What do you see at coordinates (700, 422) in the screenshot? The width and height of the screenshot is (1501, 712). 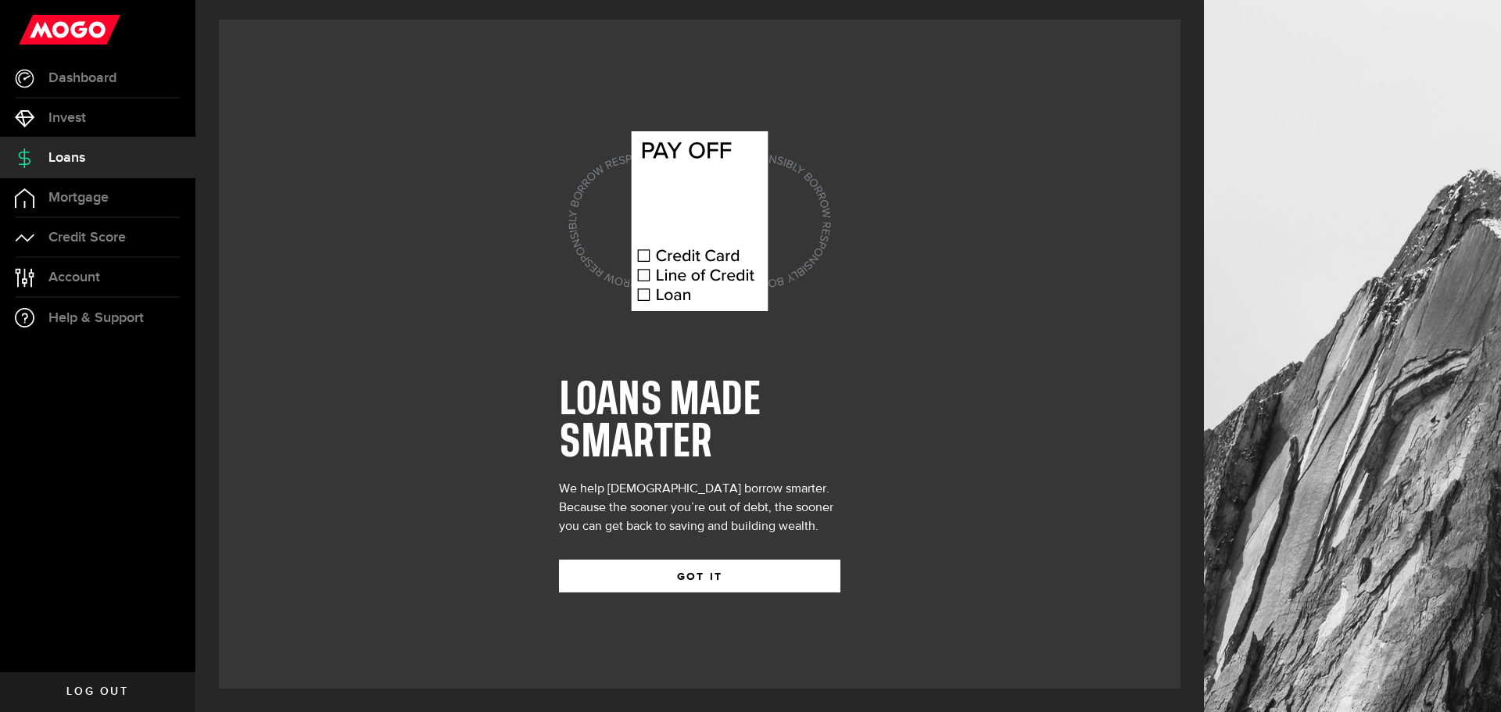 I see `h1: LOANS MADE SMARTER` at bounding box center [700, 422].